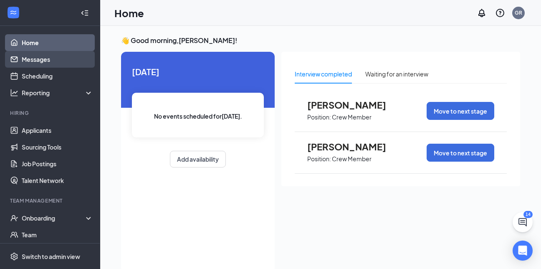 The image size is (541, 269). I want to click on svg: UserCheck, so click(14, 218).